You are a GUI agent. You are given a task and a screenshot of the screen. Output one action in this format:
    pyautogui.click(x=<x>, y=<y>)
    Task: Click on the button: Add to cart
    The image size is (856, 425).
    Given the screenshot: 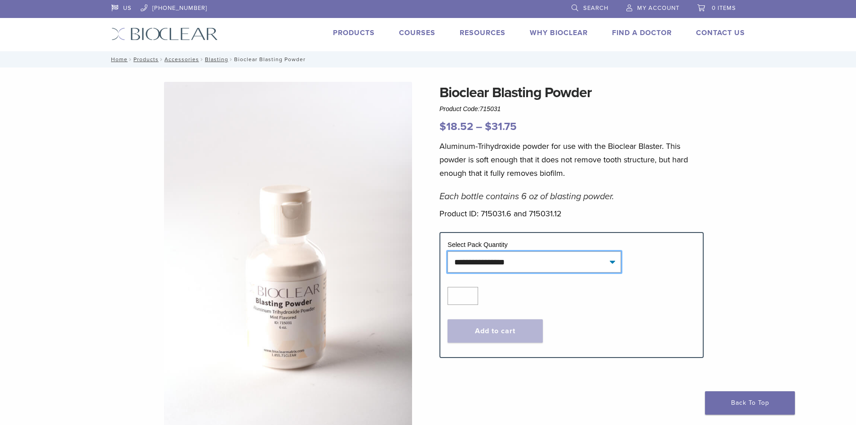 What is the action you would take?
    pyautogui.click(x=495, y=331)
    